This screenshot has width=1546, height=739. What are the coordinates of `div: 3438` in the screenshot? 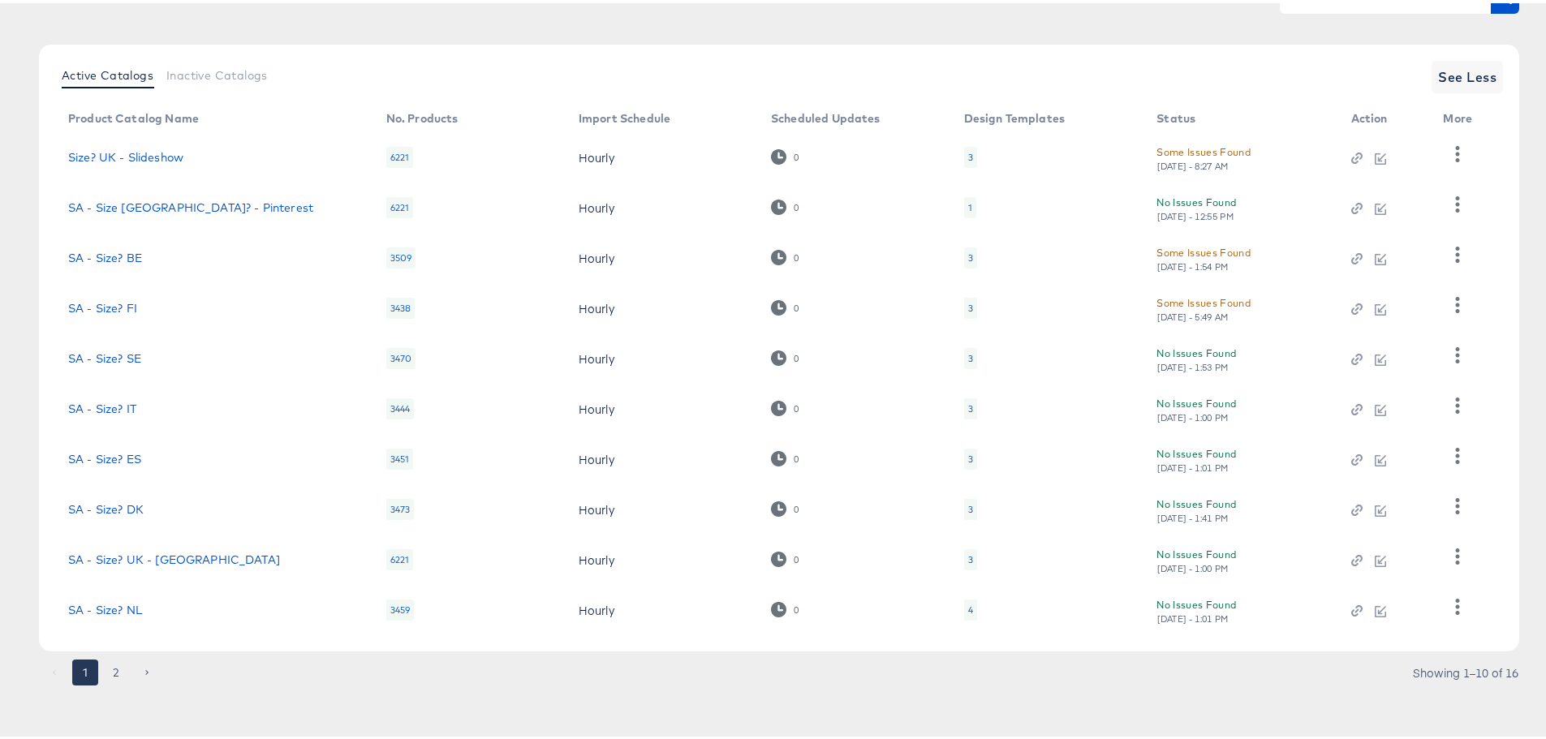 It's located at (401, 305).